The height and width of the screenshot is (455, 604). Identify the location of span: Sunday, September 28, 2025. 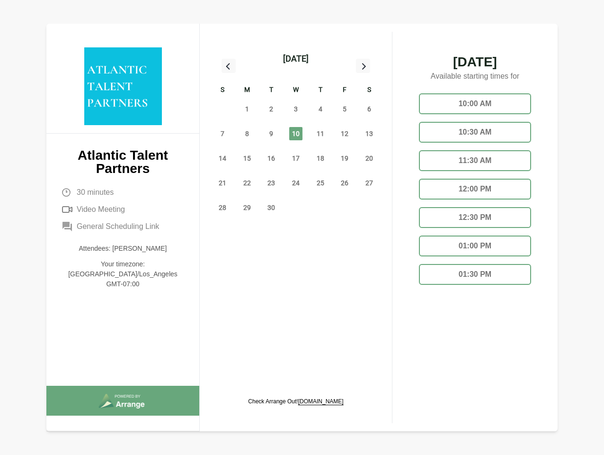
(223, 207).